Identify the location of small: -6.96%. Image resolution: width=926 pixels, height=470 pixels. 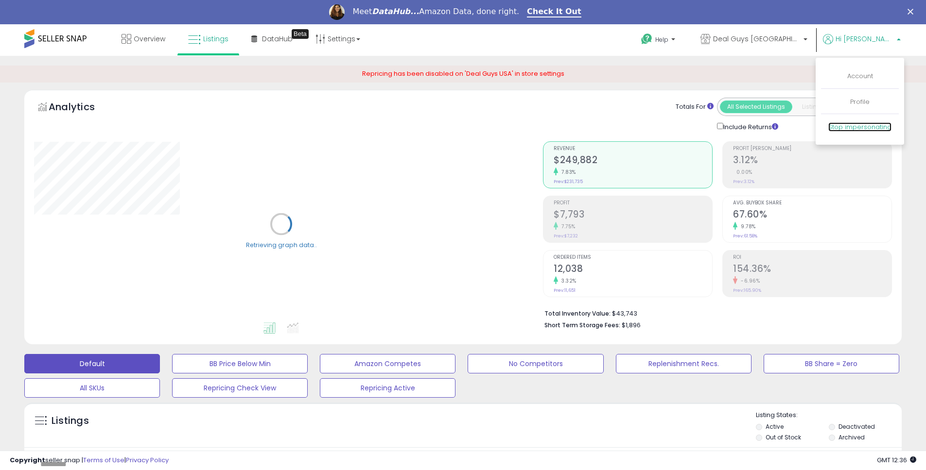
(748, 281).